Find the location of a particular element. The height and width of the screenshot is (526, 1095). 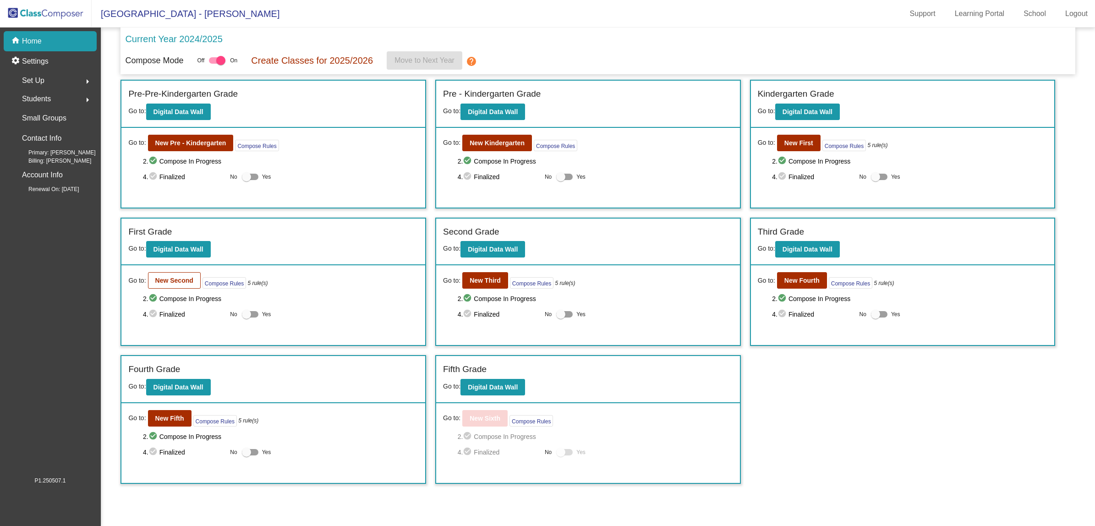

mat-icon: help is located at coordinates (471, 61).